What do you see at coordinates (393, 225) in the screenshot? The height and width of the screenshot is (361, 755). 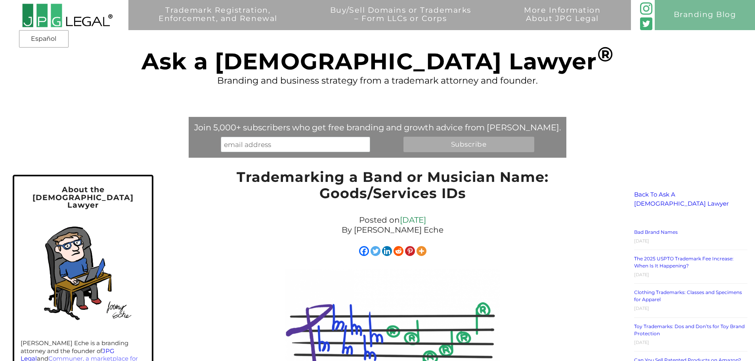 I see `div: Posted on` at bounding box center [393, 225].